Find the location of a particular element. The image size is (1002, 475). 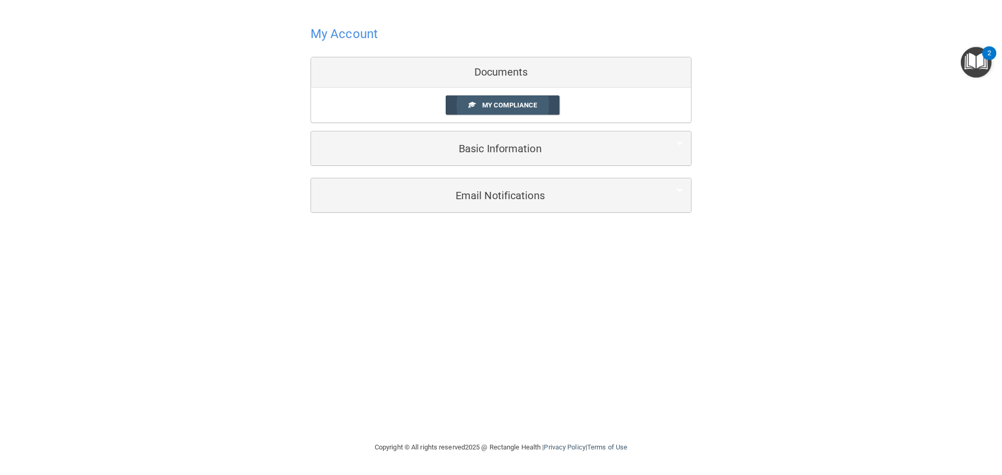

a: Terms of Use is located at coordinates (607, 447).